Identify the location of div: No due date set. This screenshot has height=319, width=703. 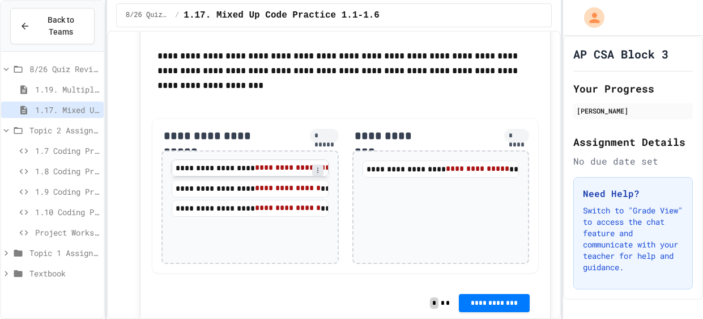
(633, 161).